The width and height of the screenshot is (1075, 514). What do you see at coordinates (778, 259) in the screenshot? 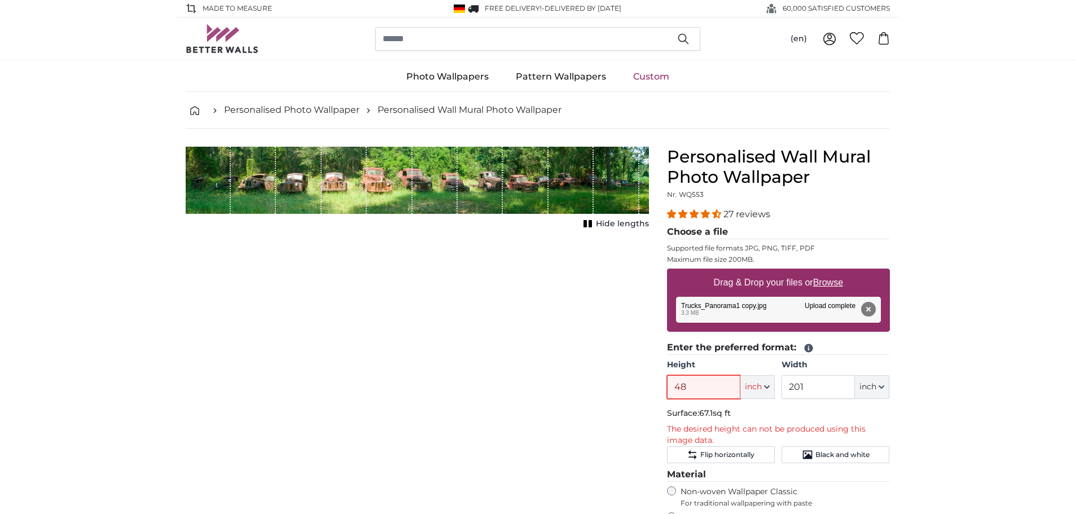
I see `p: Maximum file size 200MB.` at bounding box center [778, 259].